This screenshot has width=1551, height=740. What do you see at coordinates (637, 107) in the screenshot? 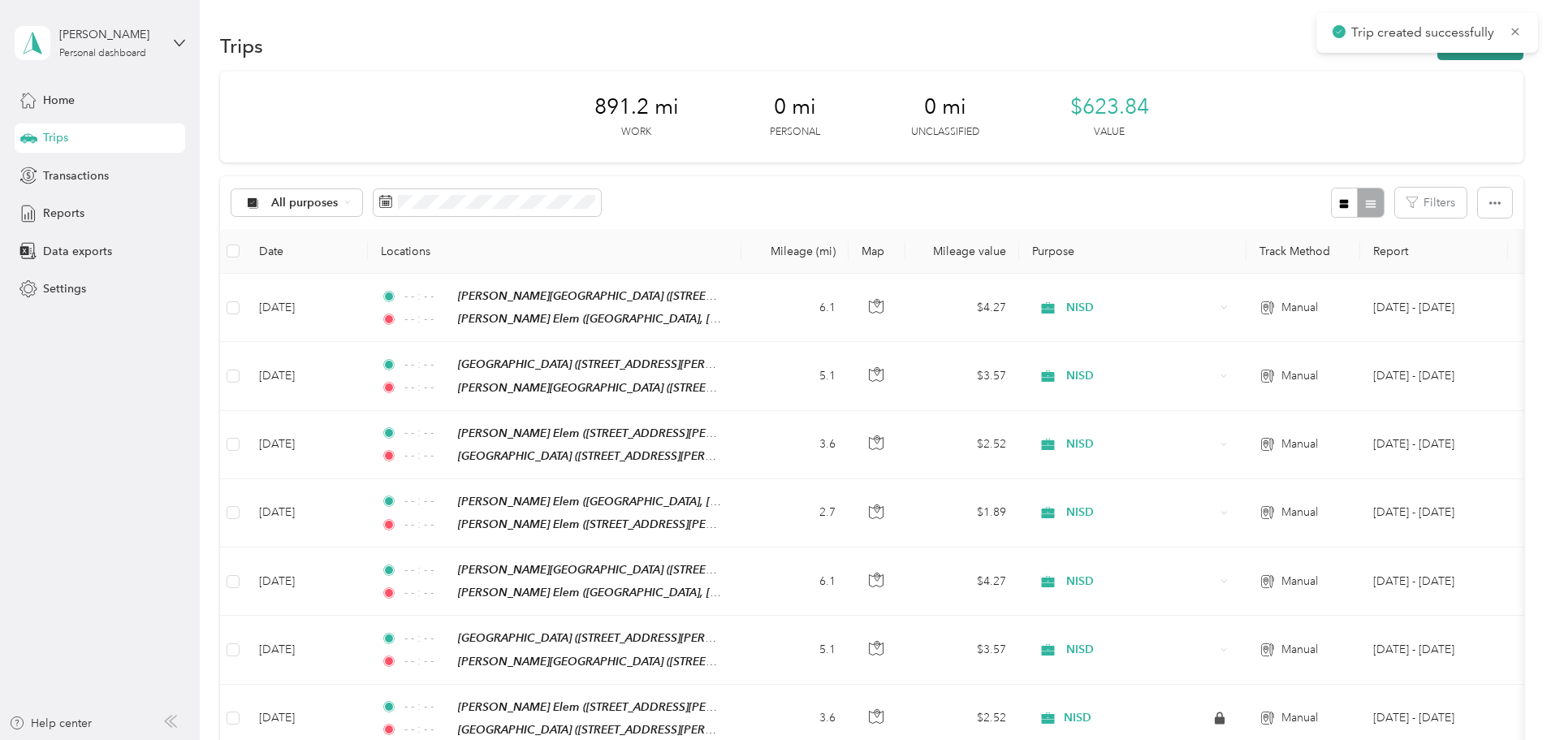
I see `span: 891.2 mi` at bounding box center [637, 107].